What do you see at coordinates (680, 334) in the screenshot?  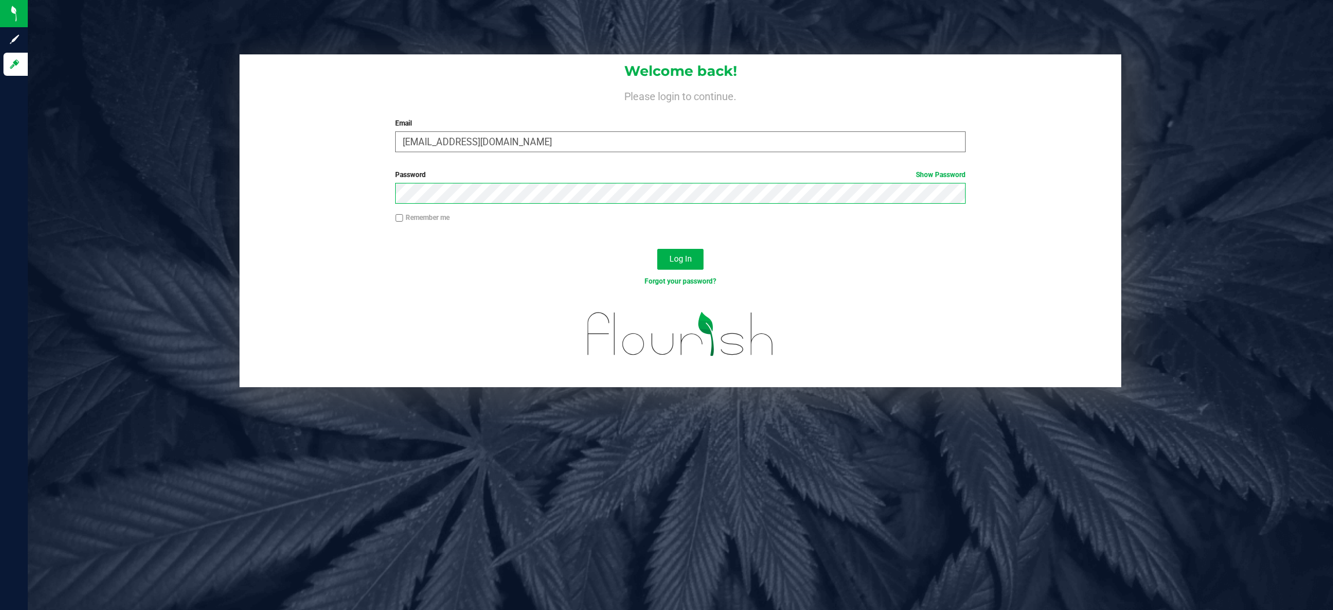 I see `img: flourish_logo.svg` at bounding box center [680, 334].